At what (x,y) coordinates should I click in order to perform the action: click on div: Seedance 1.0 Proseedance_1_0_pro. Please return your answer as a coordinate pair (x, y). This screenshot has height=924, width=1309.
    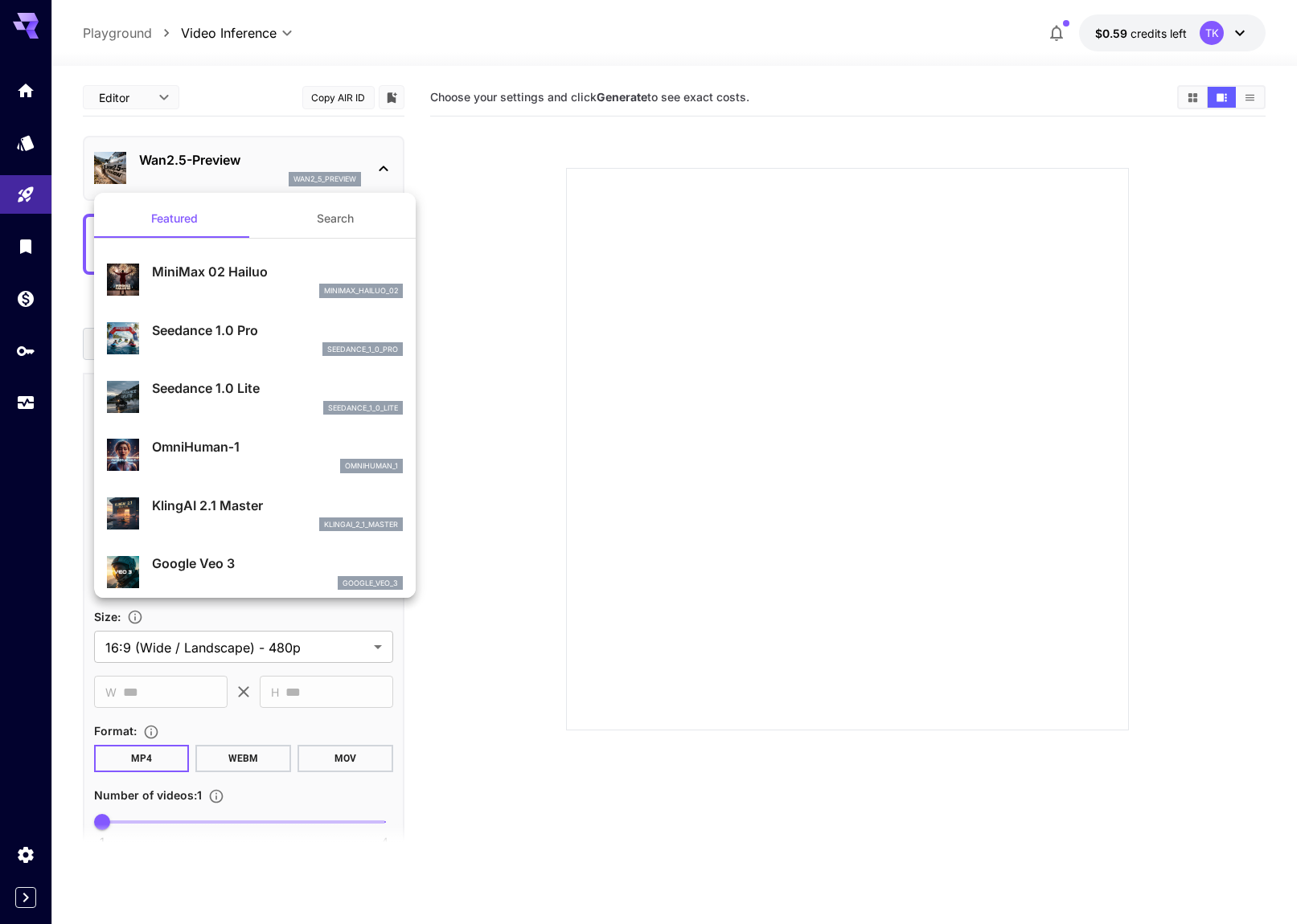
    Looking at the image, I should click on (255, 338).